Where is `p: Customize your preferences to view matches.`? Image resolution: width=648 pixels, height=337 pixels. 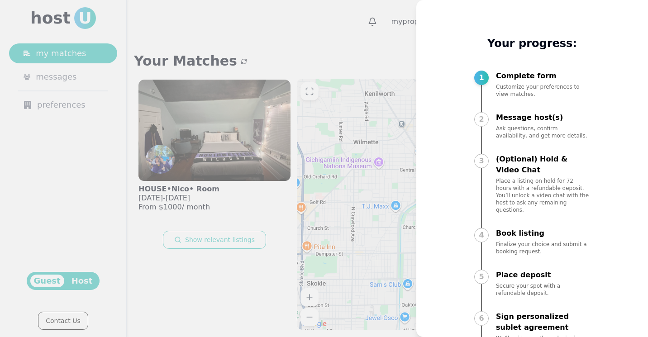 p: Customize your preferences to view matches. is located at coordinates (543, 91).